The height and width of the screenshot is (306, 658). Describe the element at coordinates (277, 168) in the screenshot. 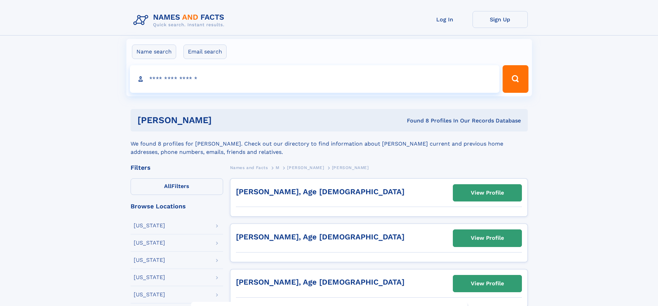

I see `span: M` at that location.